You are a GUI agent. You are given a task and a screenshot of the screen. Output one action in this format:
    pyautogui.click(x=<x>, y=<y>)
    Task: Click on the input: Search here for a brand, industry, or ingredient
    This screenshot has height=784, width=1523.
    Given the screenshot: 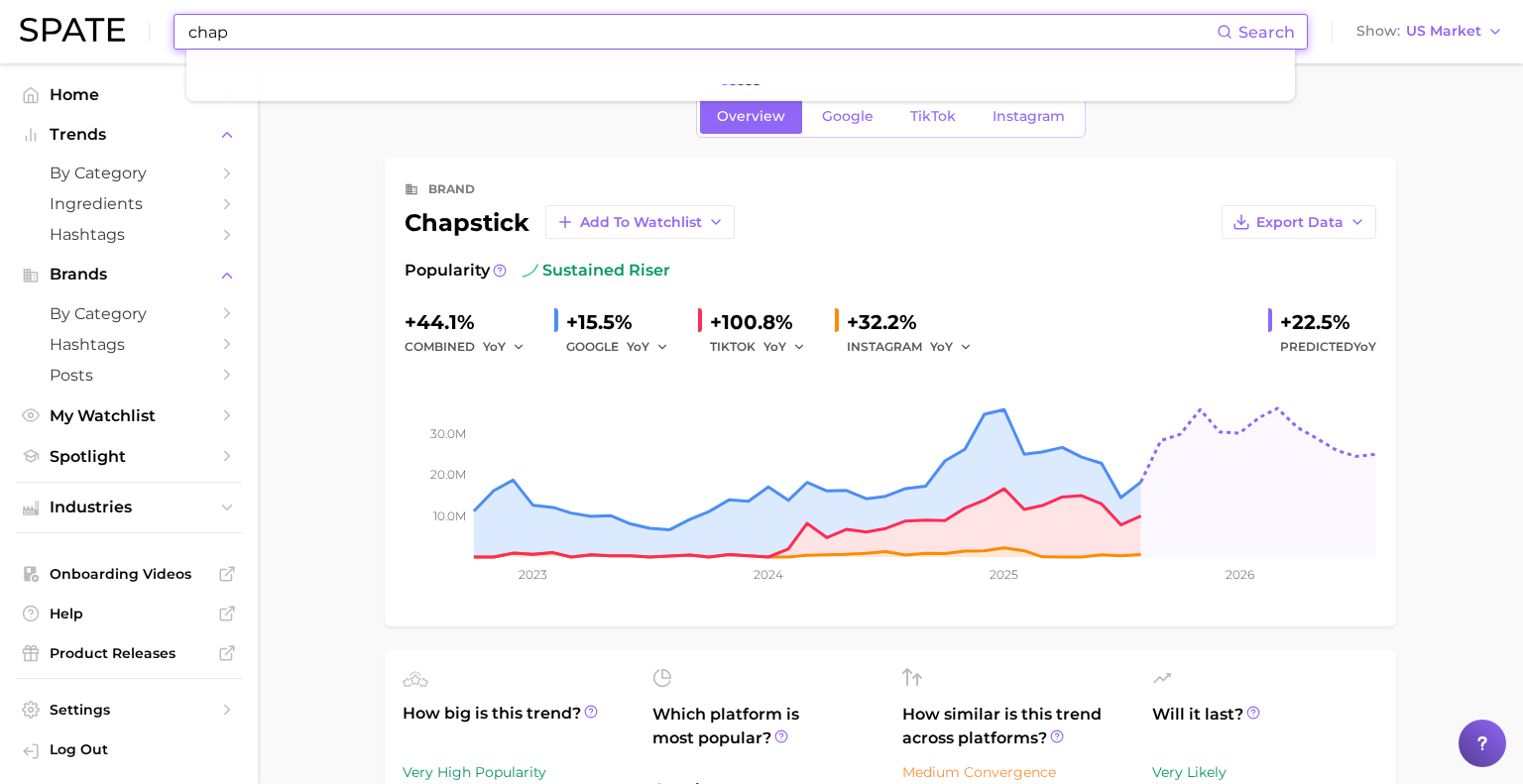 What is the action you would take?
    pyautogui.click(x=701, y=32)
    